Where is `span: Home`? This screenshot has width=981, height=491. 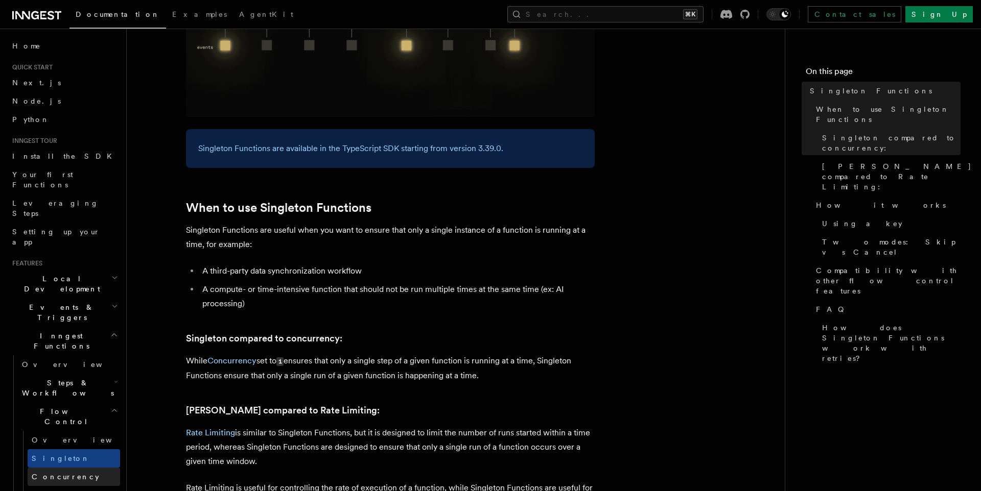 span: Home is located at coordinates (27, 46).